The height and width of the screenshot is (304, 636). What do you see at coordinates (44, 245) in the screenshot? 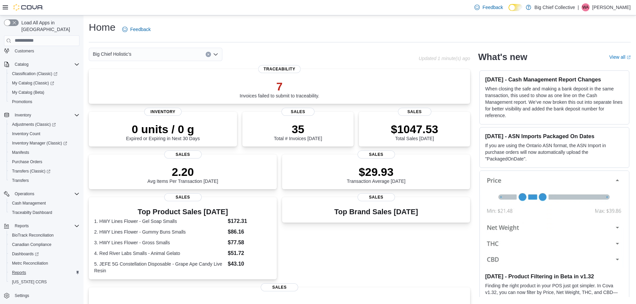
I see `button: Canadian Compliance` at bounding box center [44, 245].